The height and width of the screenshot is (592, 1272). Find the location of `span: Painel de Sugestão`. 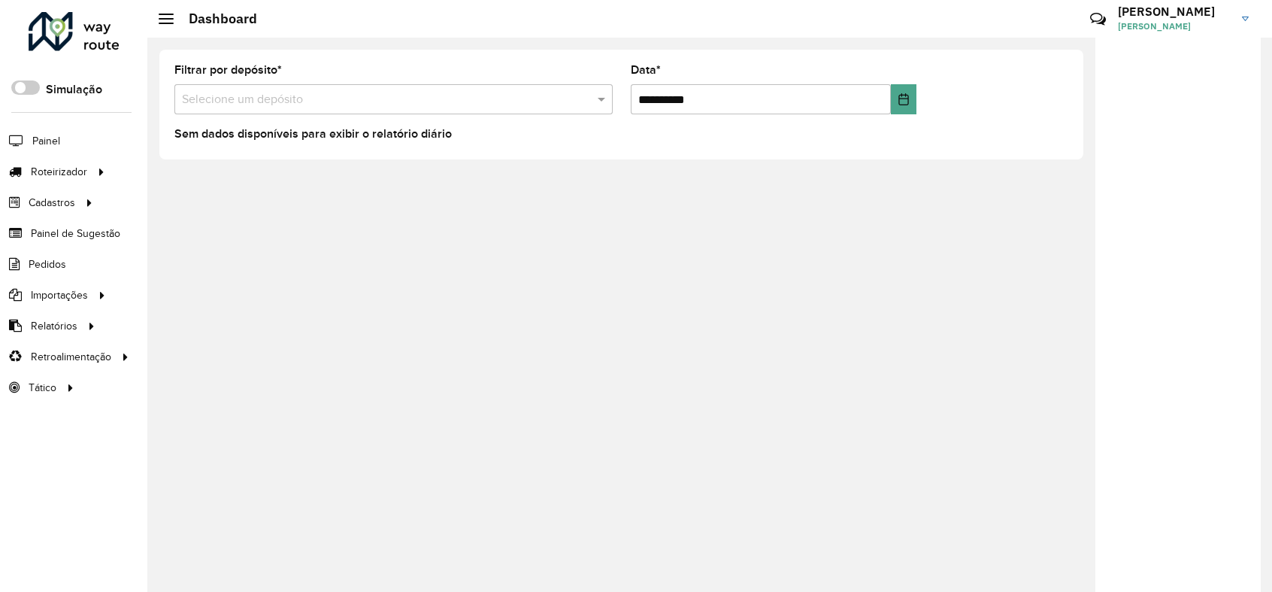

span: Painel de Sugestão is located at coordinates (75, 233).